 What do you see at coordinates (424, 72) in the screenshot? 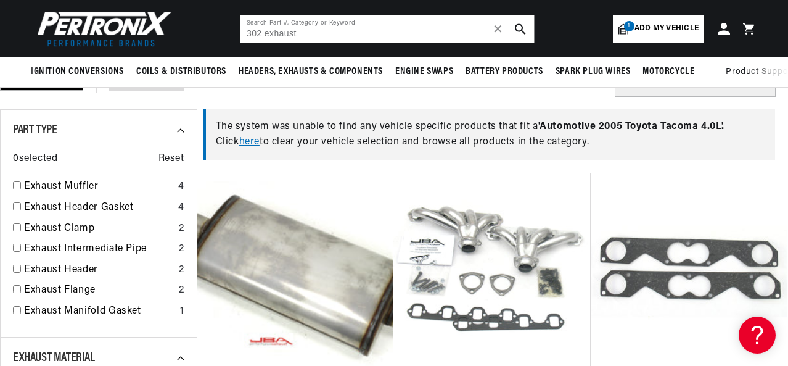
I see `summary: Engine Swaps` at bounding box center [424, 72].